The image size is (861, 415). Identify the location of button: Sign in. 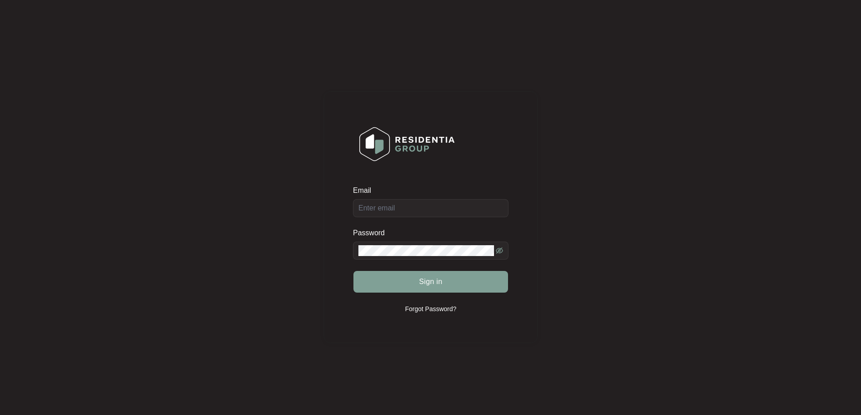
(431, 282).